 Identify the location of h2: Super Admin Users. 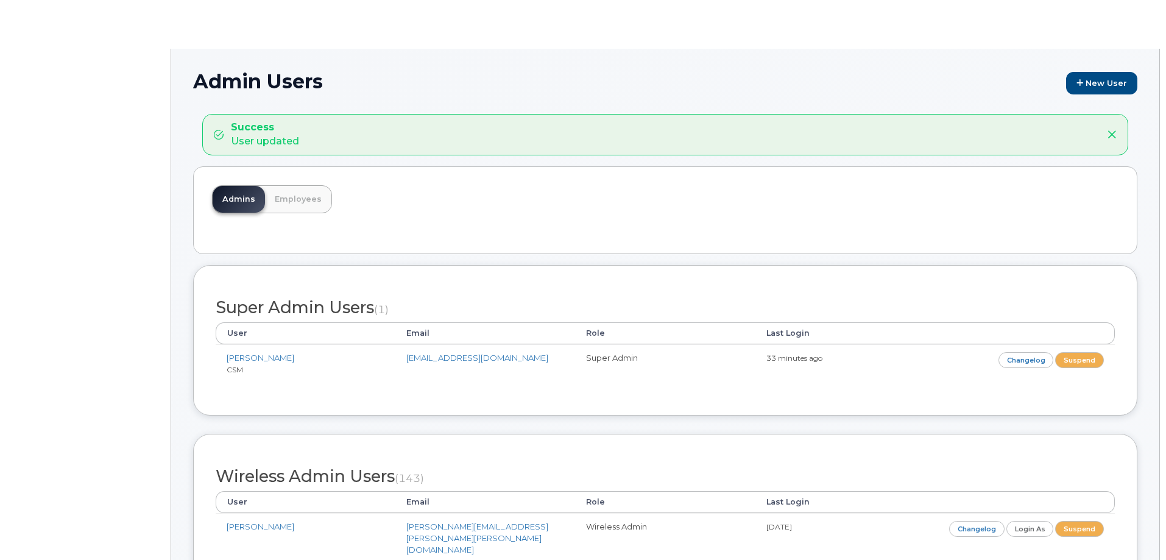
(665, 308).